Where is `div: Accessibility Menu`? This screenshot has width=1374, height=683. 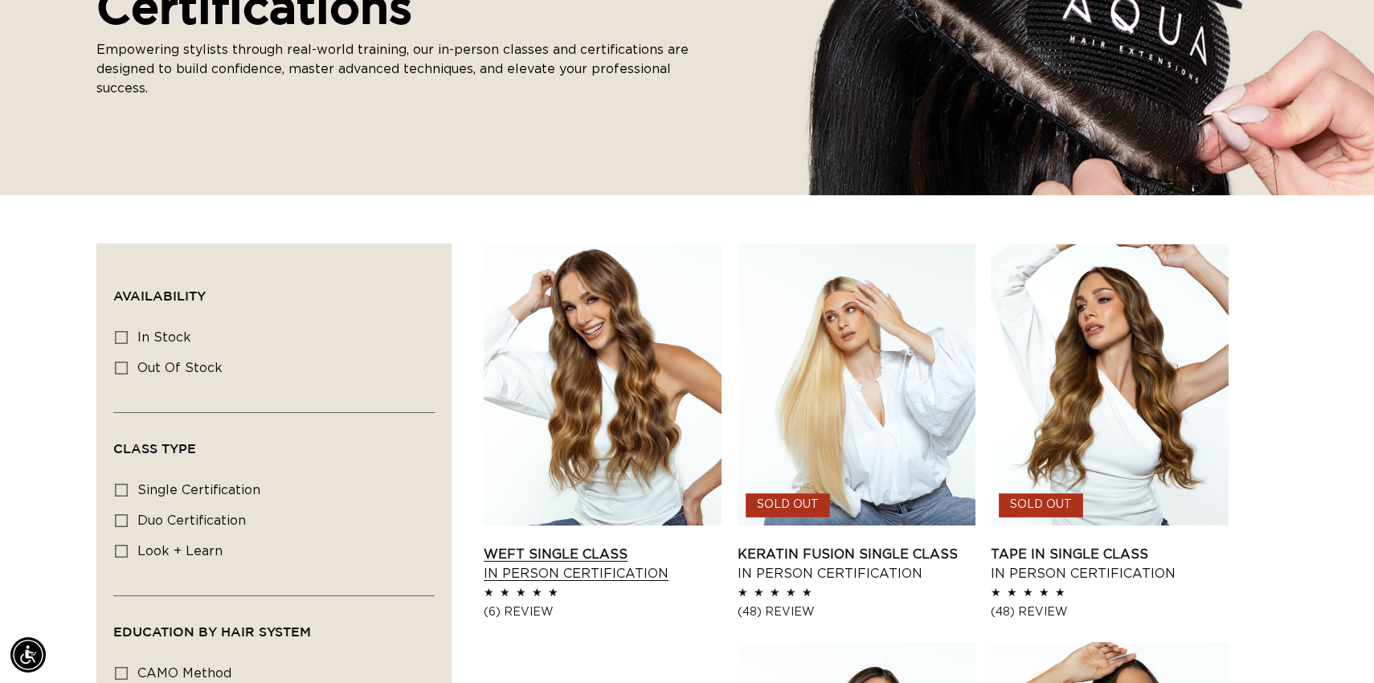 div: Accessibility Menu is located at coordinates (28, 655).